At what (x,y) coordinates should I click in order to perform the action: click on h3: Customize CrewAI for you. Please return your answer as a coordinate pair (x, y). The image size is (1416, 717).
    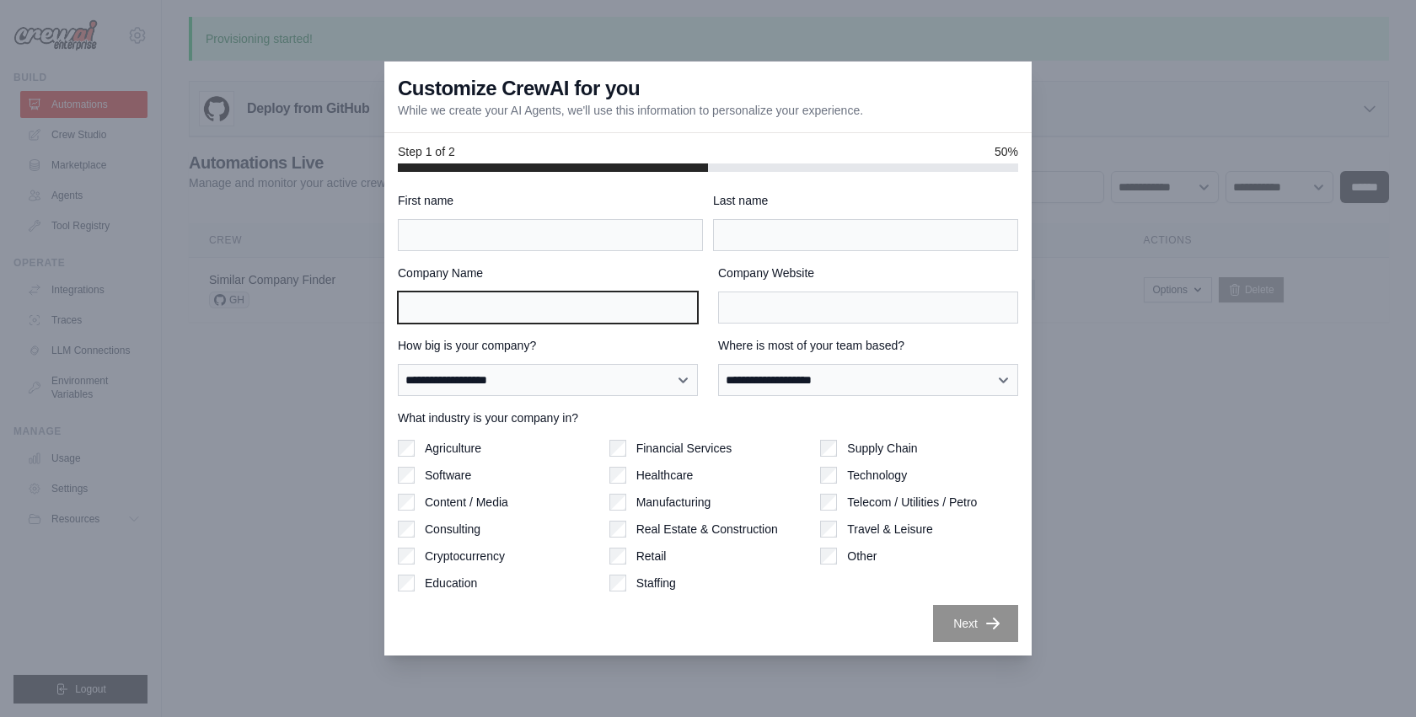
    Looking at the image, I should click on (518, 88).